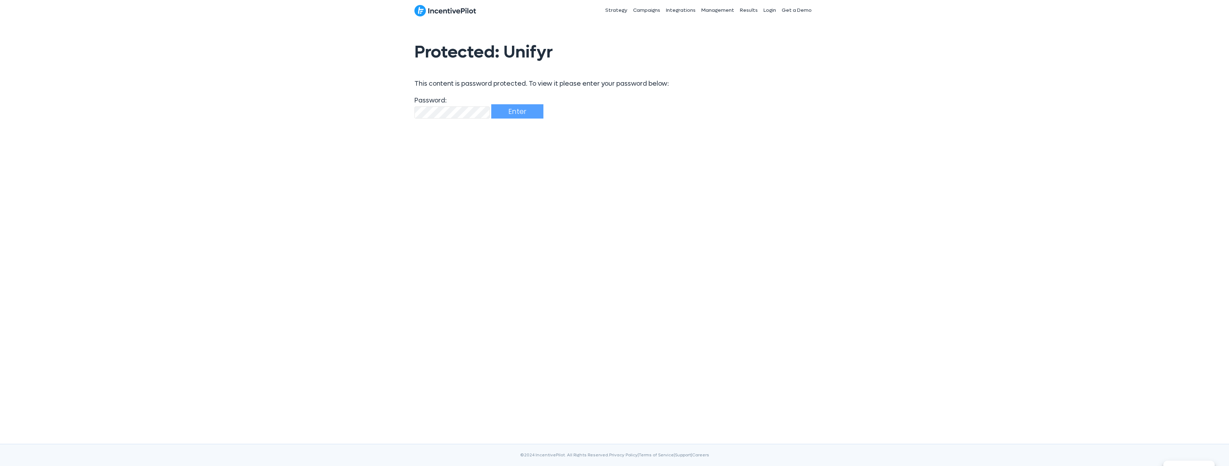 Image resolution: width=1229 pixels, height=466 pixels. I want to click on div: ©2024 IncentivePilot. All Rights Reserved. | | |, so click(614, 459).